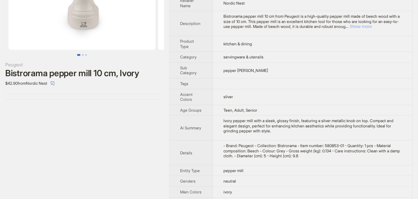  I want to click on span: servingware & utensils, so click(243, 57).